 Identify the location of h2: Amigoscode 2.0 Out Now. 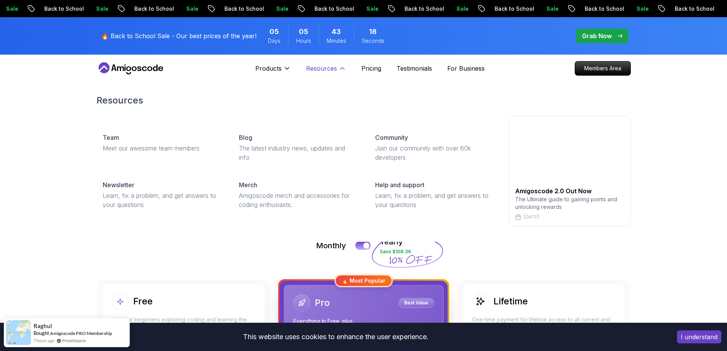
(570, 191).